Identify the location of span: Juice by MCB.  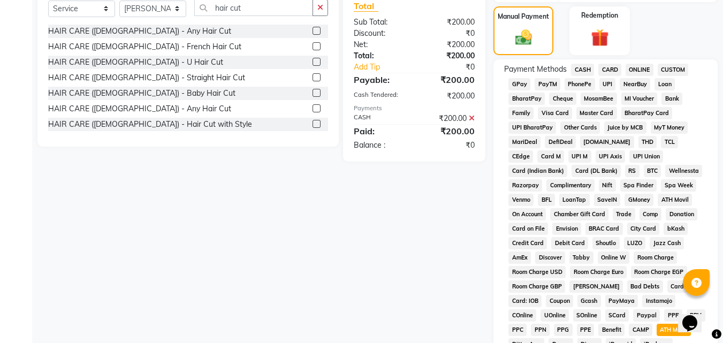
(625, 127).